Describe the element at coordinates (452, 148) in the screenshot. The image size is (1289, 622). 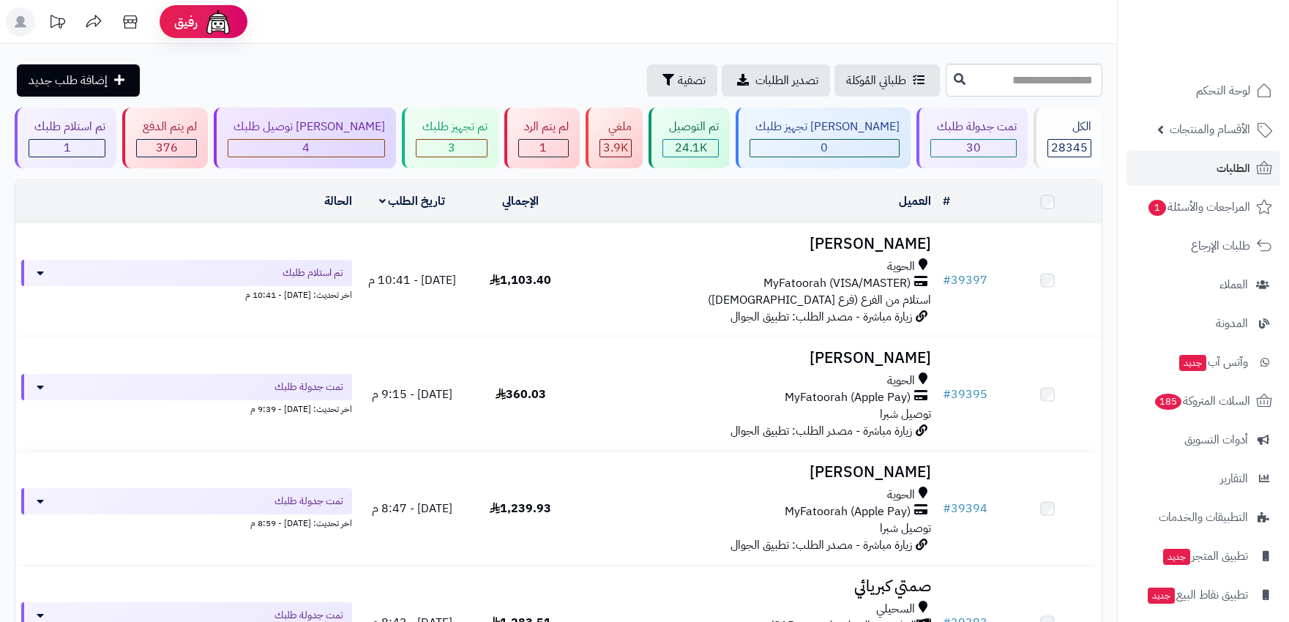
I see `span: 3` at that location.